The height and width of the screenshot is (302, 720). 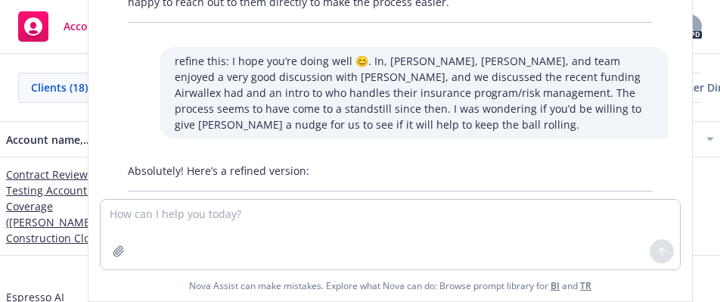 I want to click on a: TR, so click(x=585, y=285).